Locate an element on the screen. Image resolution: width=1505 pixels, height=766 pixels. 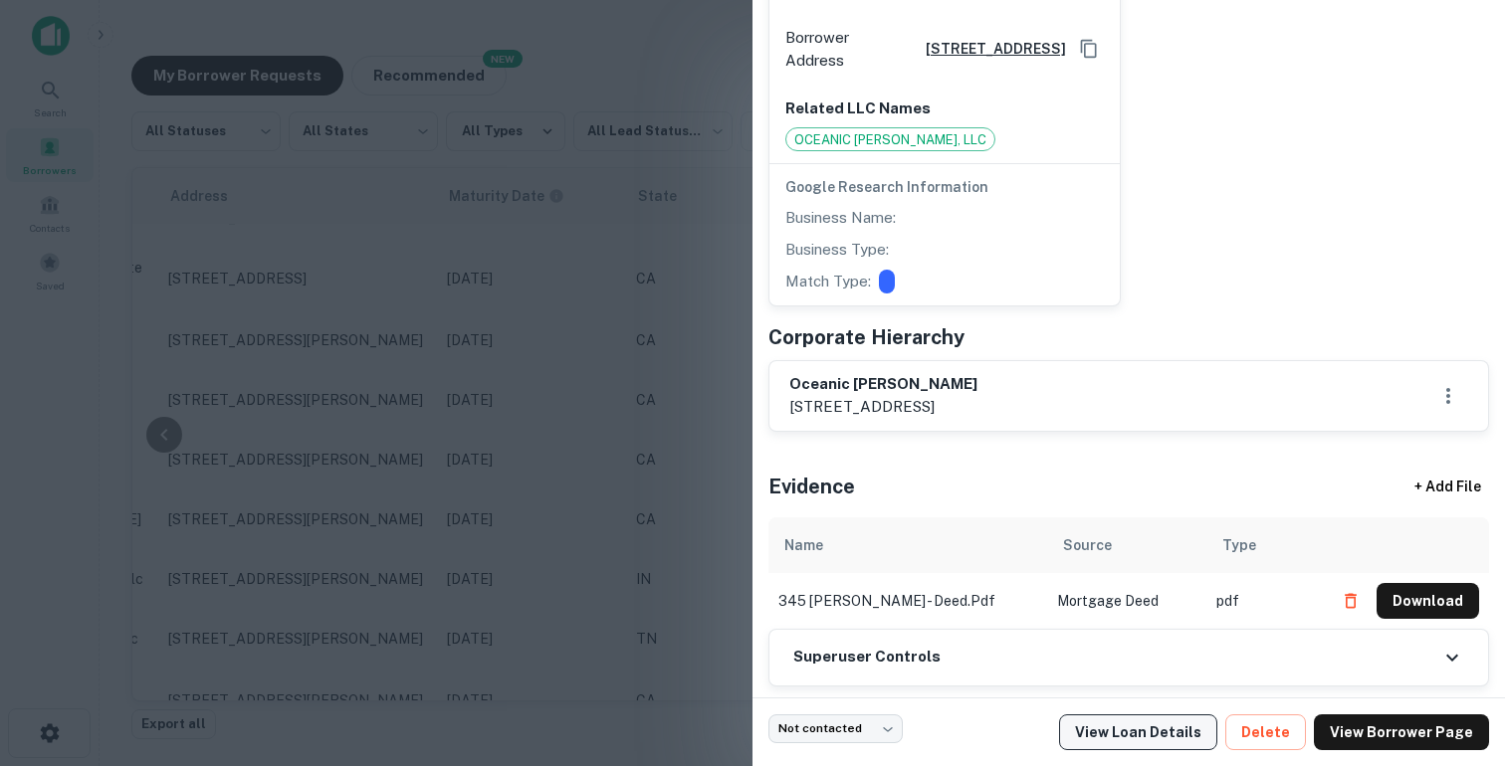
a: View Loan Details is located at coordinates (1137, 732).